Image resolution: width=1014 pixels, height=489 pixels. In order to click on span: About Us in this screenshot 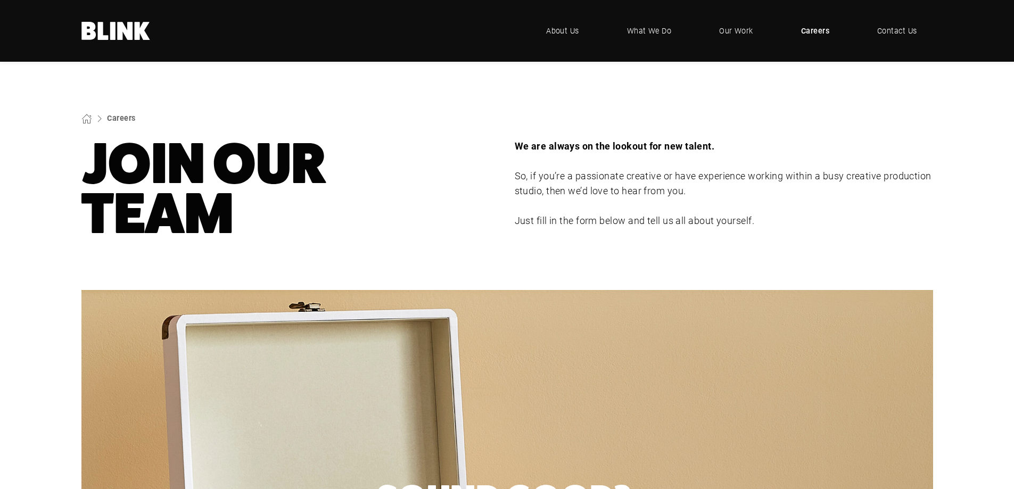, I will do `click(563, 31)`.